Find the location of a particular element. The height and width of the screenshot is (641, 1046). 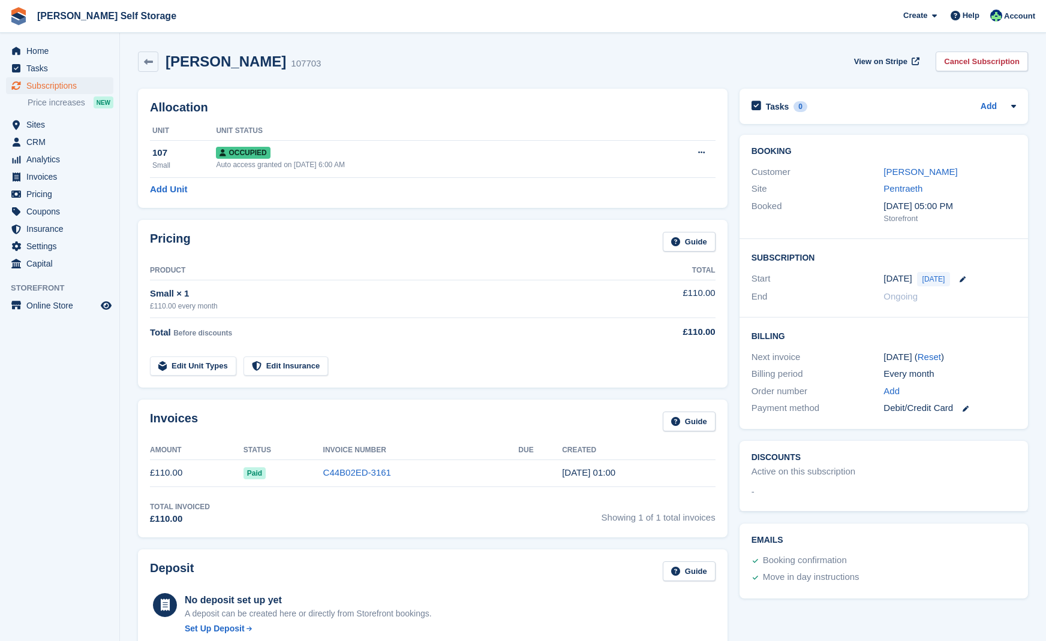

span: Occupied is located at coordinates (243, 153).